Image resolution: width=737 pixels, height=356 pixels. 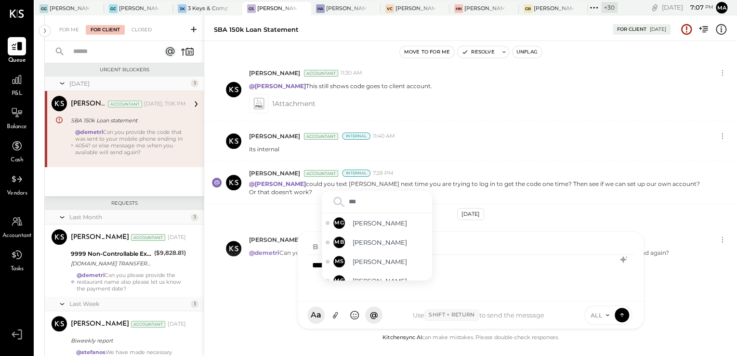 I want to click on div: VC, so click(x=390, y=9).